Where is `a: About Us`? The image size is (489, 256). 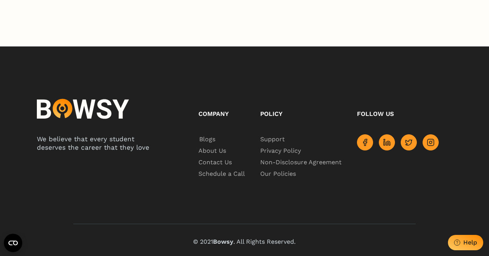 a: About Us is located at coordinates (221, 151).